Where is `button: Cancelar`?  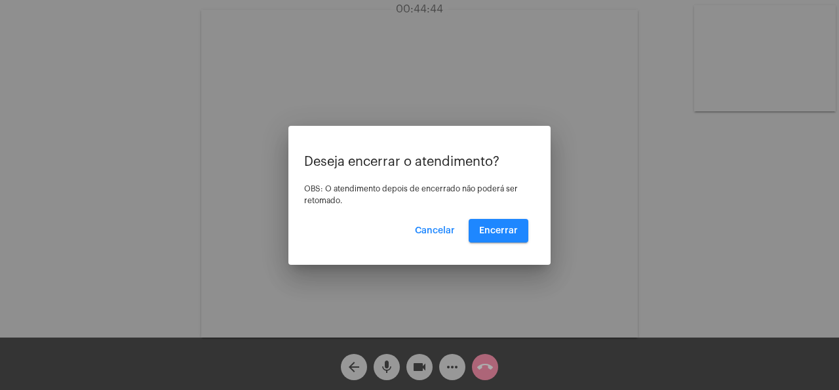
button: Cancelar is located at coordinates (435, 231).